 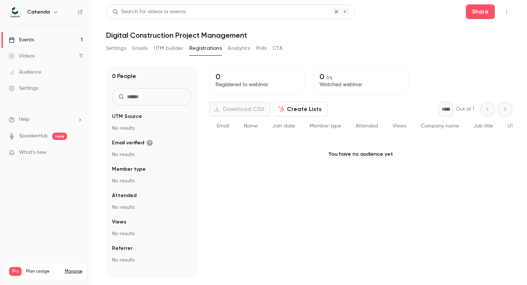 What do you see at coordinates (46, 119) in the screenshot?
I see `li: help-dropdown-opener` at bounding box center [46, 119].